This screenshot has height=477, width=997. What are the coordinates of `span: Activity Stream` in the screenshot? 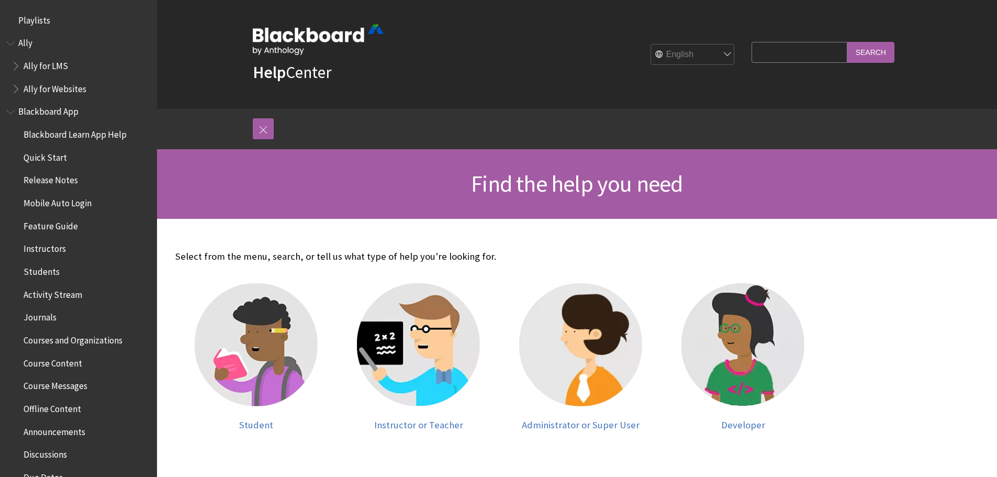 It's located at (53, 293).